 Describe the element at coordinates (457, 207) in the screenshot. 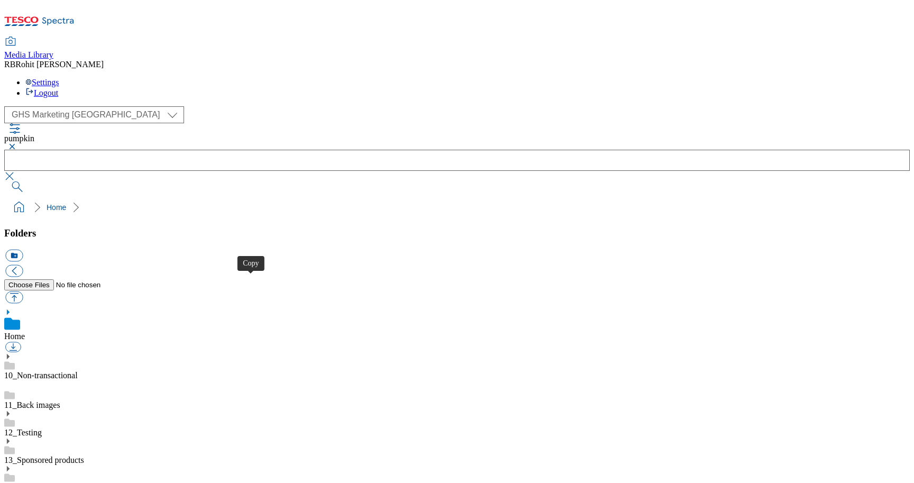

I see `nav: breadcrumb` at that location.